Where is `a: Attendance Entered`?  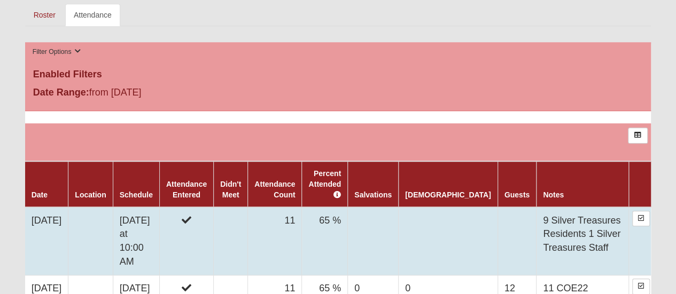
a: Attendance Entered is located at coordinates (186, 190).